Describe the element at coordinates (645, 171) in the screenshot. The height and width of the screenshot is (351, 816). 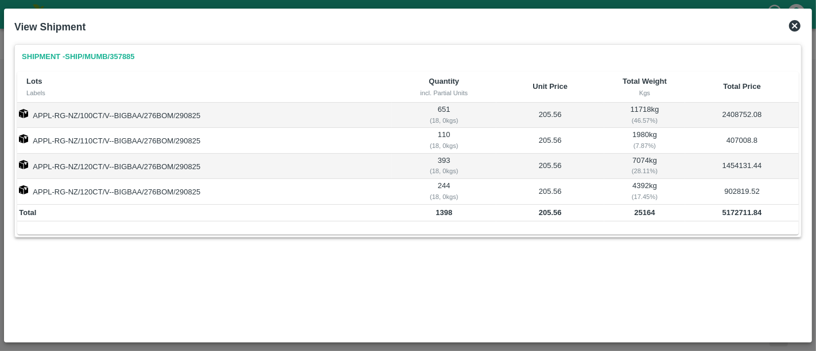
I see `div: ( 28.11 %)` at that location.